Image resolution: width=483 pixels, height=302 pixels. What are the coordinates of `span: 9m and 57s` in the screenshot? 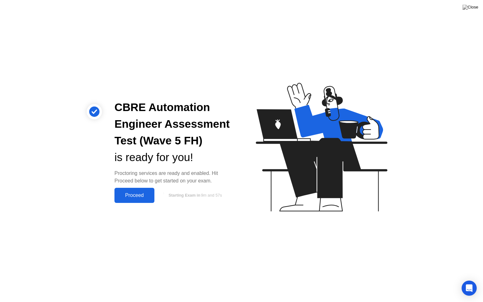 It's located at (211, 195).